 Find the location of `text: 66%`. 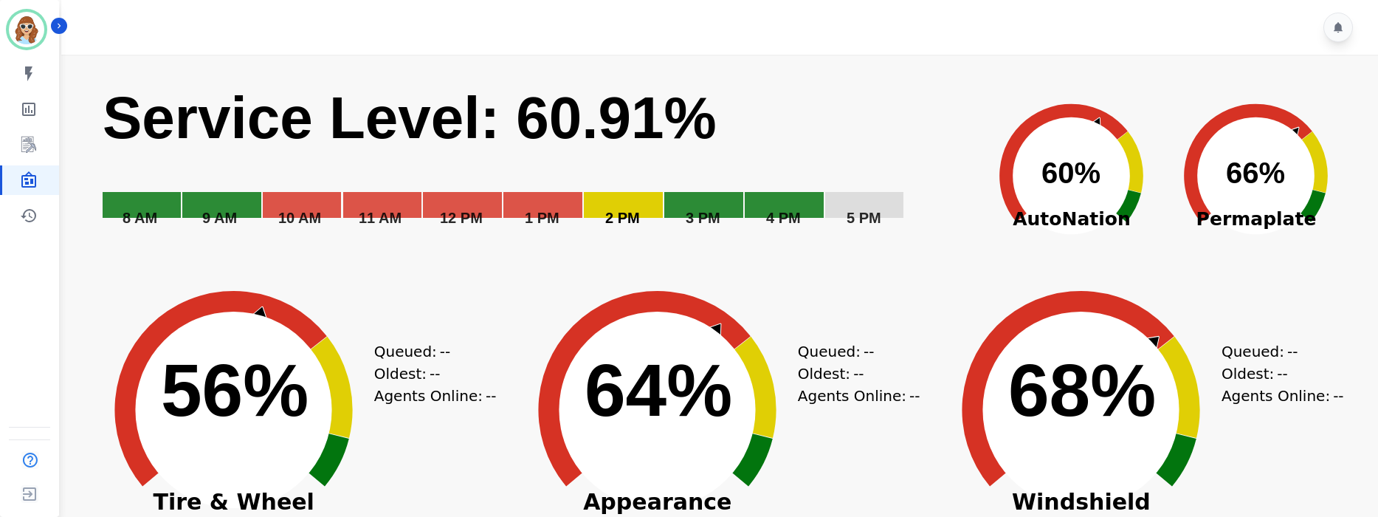

text: 66% is located at coordinates (1256, 173).